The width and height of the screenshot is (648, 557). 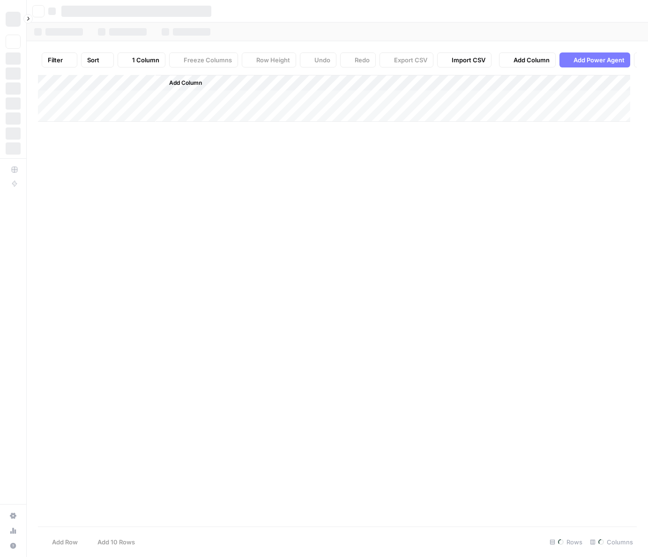 What do you see at coordinates (598, 60) in the screenshot?
I see `span: Add Power Agent` at bounding box center [598, 60].